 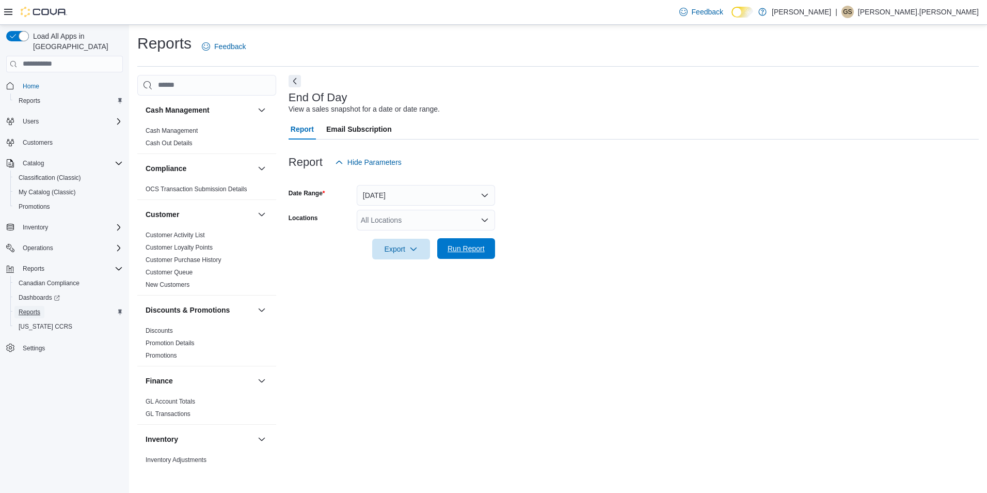 I want to click on span: GL Transactions, so click(x=168, y=414).